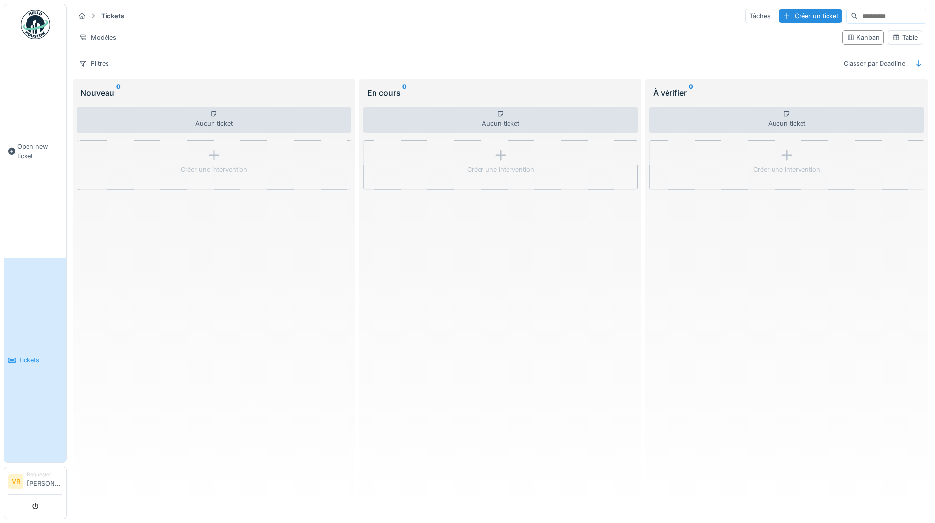  What do you see at coordinates (905, 37) in the screenshot?
I see `div: Table` at bounding box center [905, 37].